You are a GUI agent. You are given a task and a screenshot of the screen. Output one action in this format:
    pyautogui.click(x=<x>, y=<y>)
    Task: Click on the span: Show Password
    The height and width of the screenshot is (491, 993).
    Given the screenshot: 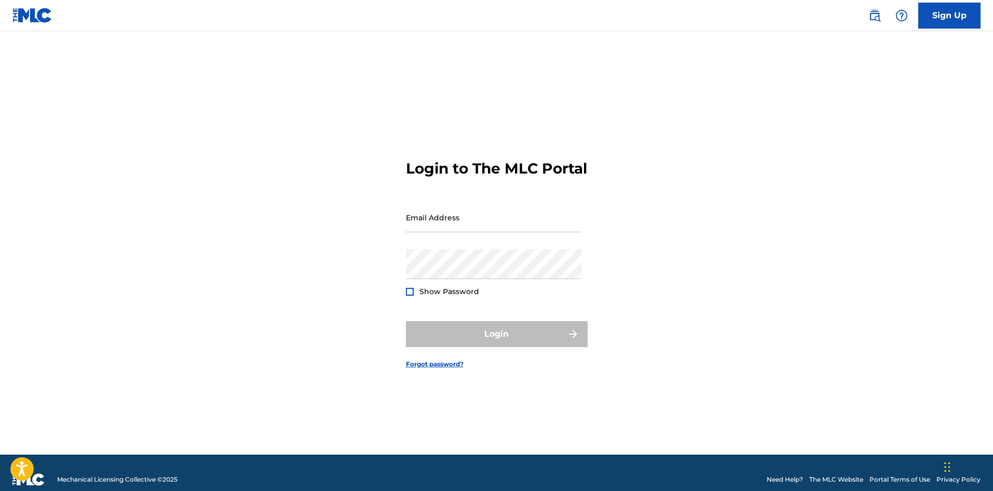 What is the action you would take?
    pyautogui.click(x=449, y=291)
    